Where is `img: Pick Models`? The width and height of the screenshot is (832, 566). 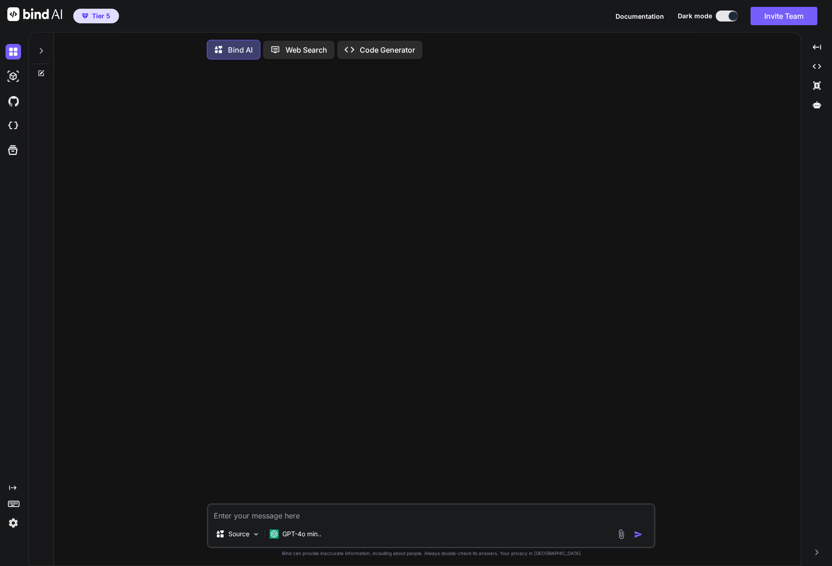 img: Pick Models is located at coordinates (256, 534).